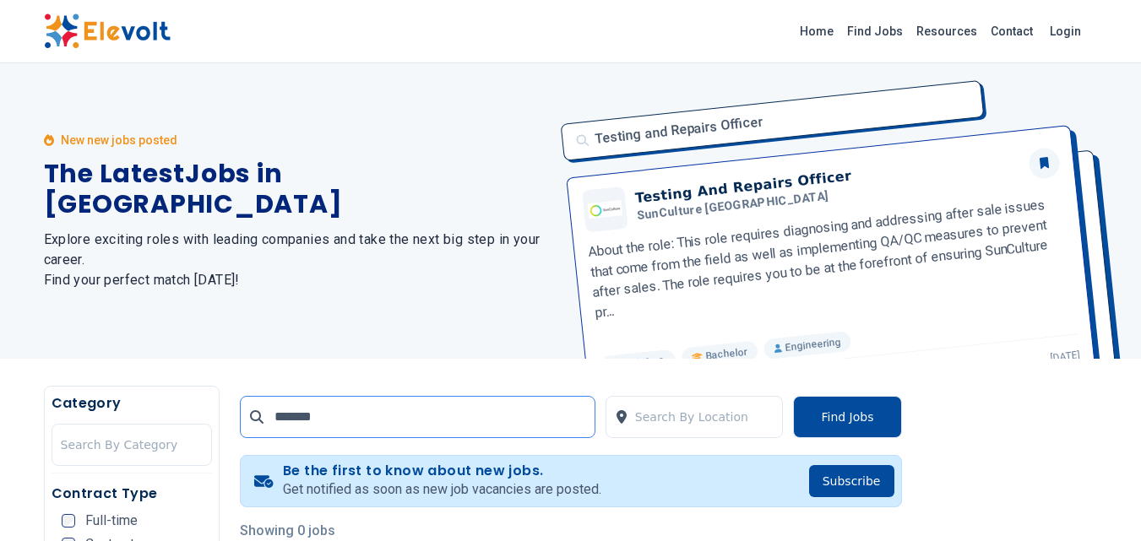  I want to click on a: Login, so click(1065, 31).